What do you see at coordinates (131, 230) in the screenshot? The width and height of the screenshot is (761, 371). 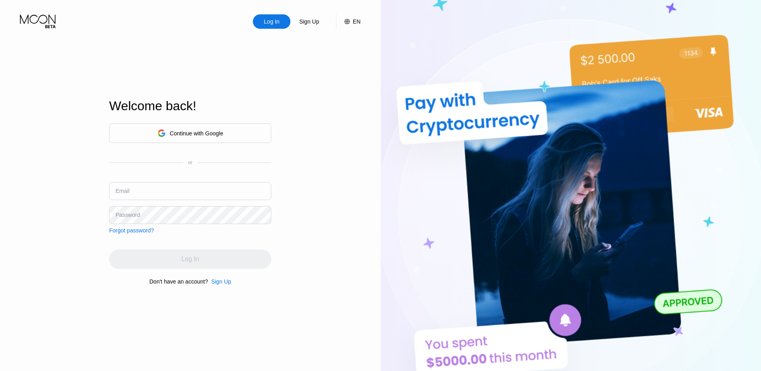 I see `div: Forgot password?` at bounding box center [131, 230].